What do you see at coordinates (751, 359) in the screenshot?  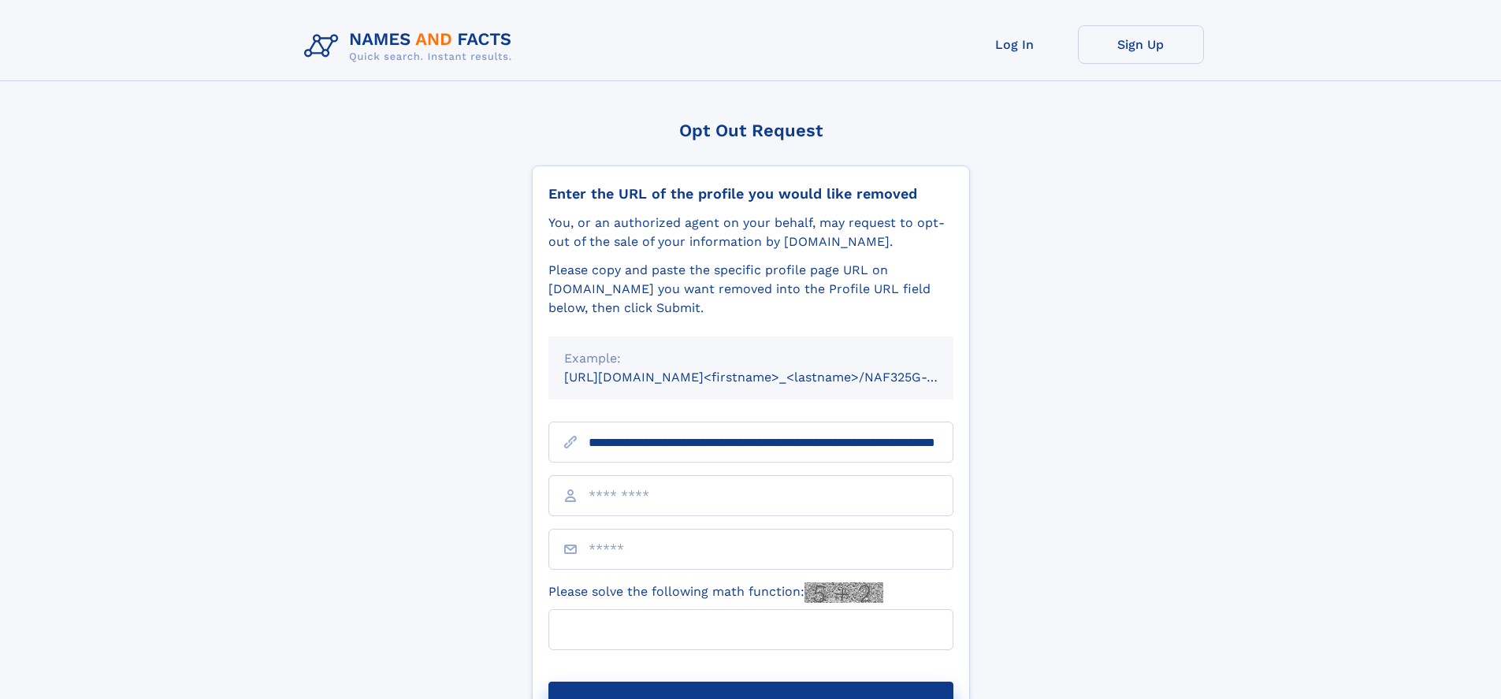 I see `div: Example:` at bounding box center [751, 359].